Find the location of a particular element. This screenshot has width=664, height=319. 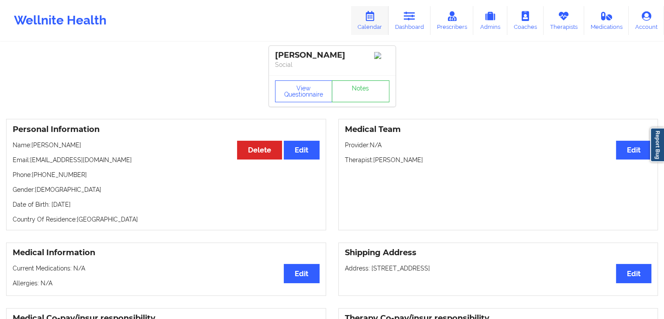

a: Notes is located at coordinates (360, 91).